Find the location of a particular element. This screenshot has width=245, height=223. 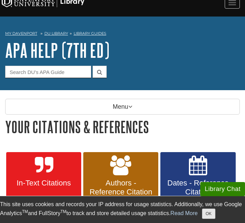

span: Dates - Reference Citation is located at coordinates (198, 187).